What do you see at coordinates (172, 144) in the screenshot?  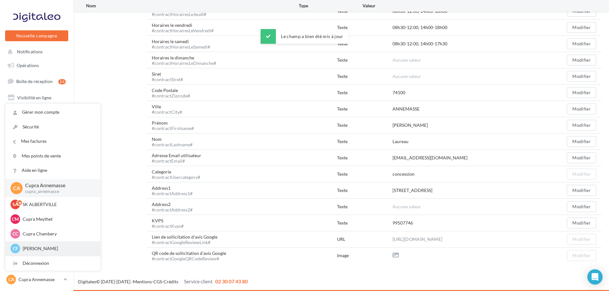 I see `div: #contractLastname#` at bounding box center [172, 144].